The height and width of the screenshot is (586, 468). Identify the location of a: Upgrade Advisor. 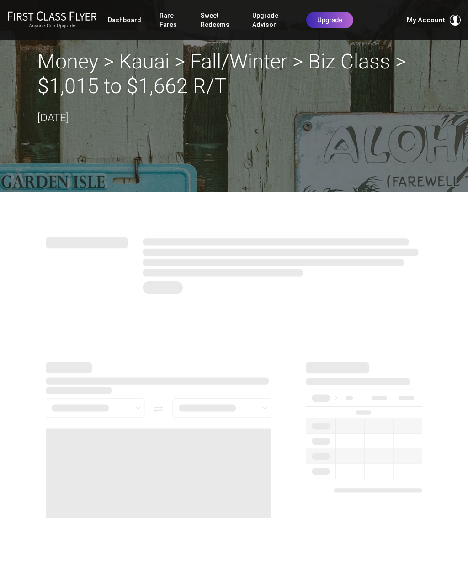
(270, 20).